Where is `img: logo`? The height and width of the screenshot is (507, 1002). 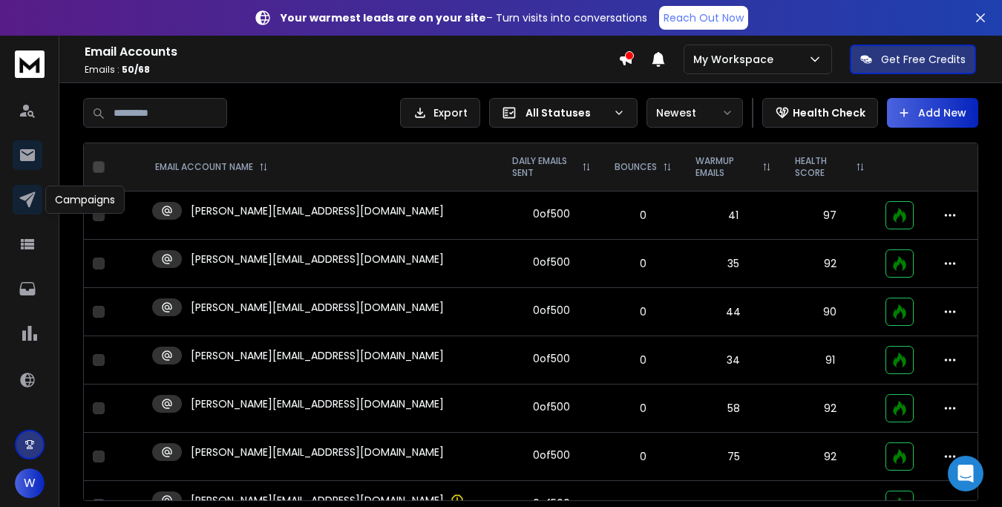
img: logo is located at coordinates (30, 64).